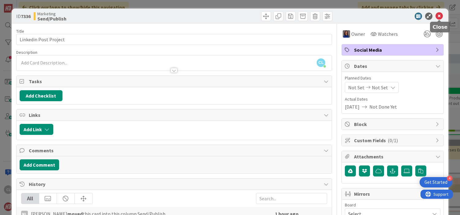 The height and width of the screenshot is (215, 460). I want to click on h5: Close, so click(440, 27).